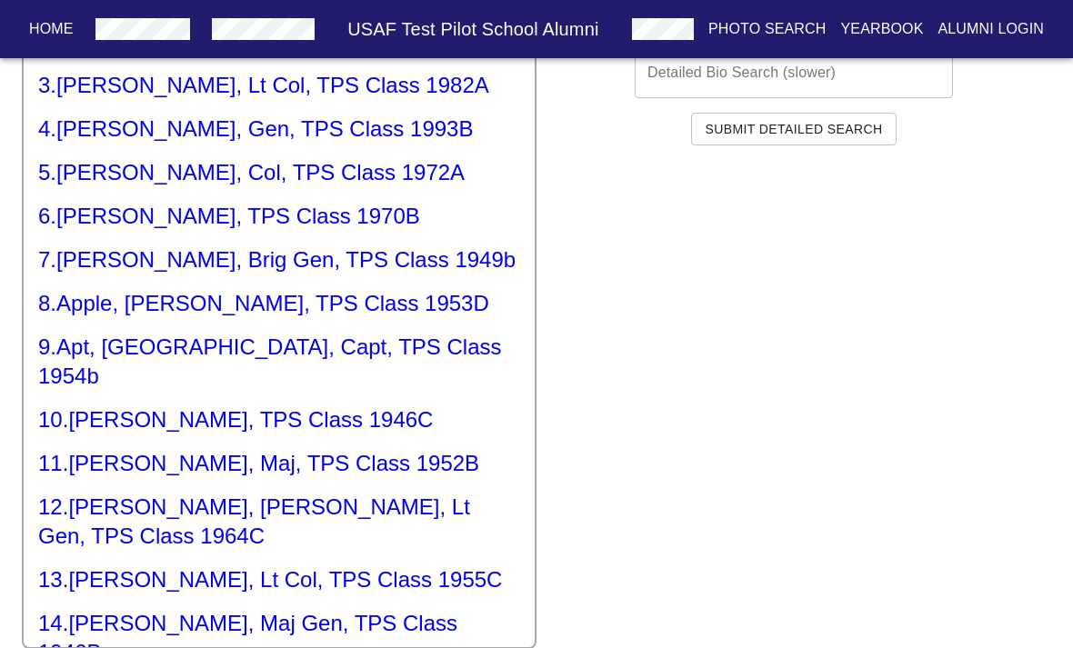  I want to click on button: Alumni Login, so click(991, 29).